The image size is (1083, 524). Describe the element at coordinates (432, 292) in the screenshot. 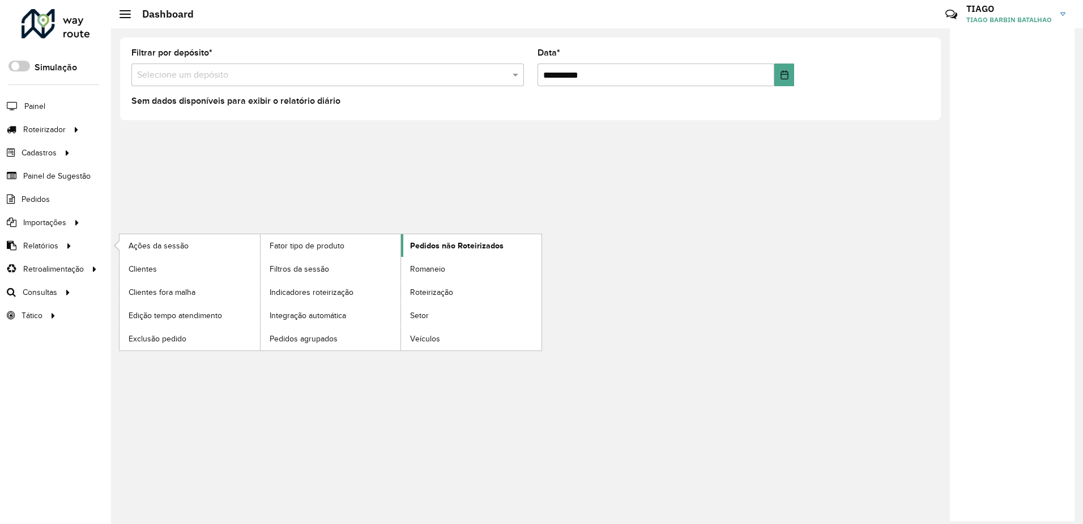

I see `span: Roteirização` at that location.